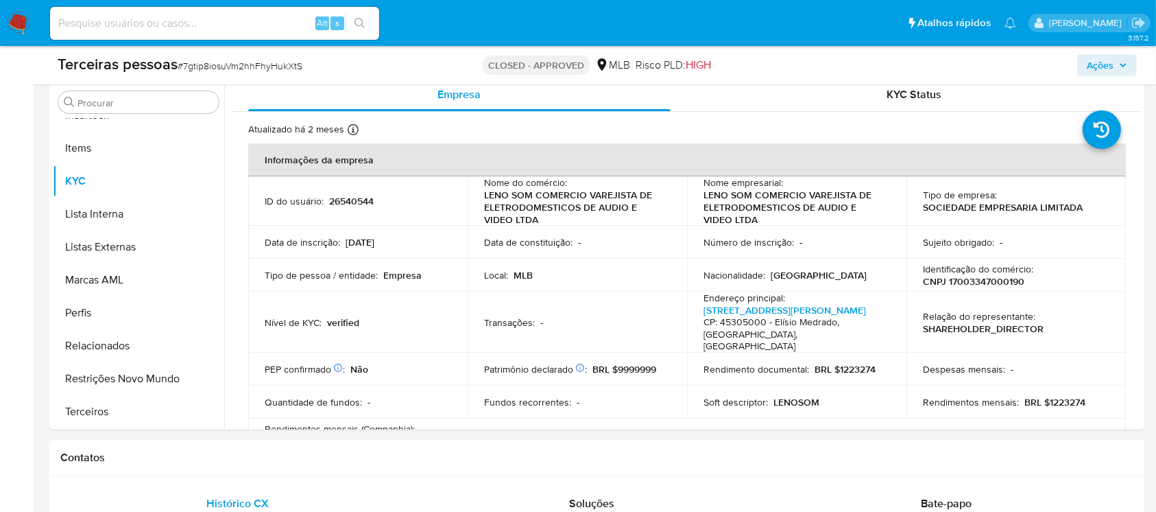 The image size is (1156, 512). Describe the element at coordinates (459, 94) in the screenshot. I see `span: Empresa` at that location.